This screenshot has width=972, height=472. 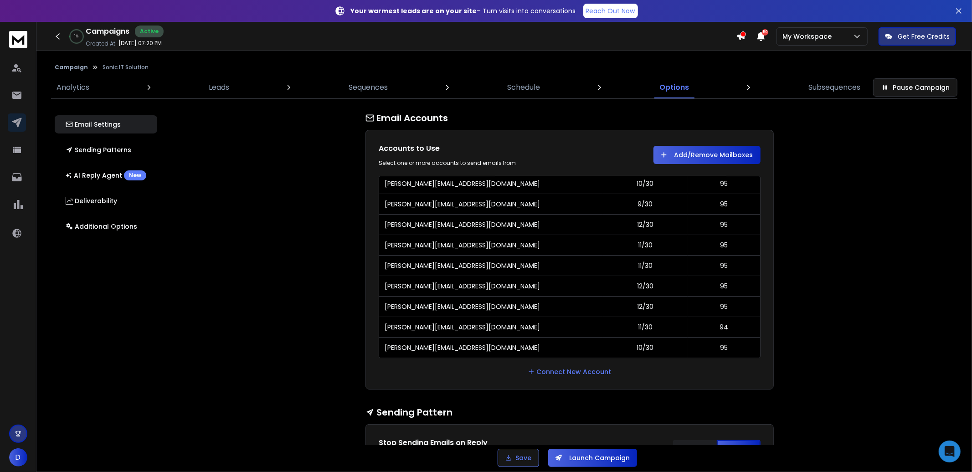 I want to click on td: 94, so click(x=723, y=327).